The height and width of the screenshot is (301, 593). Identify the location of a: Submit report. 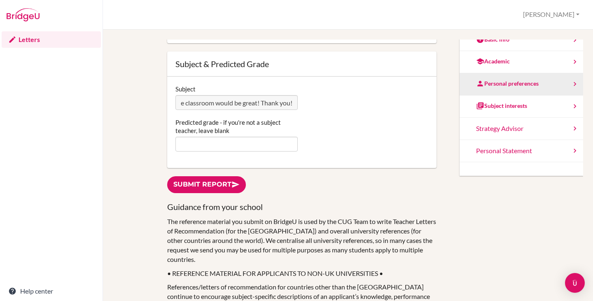
(206, 185).